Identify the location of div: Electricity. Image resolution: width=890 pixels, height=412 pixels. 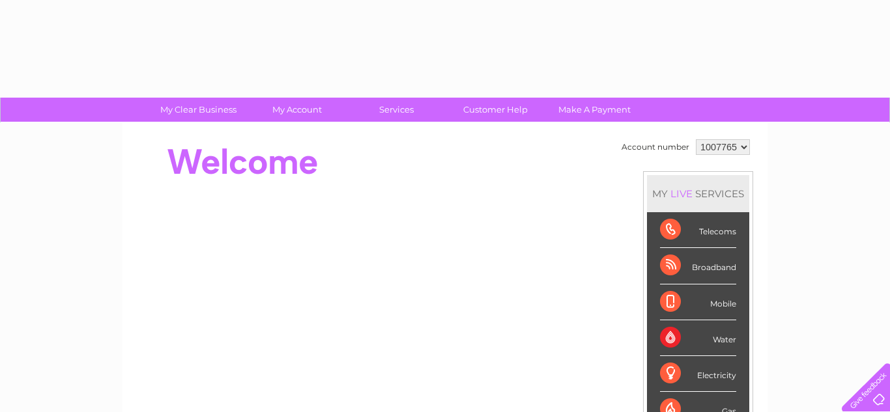
(698, 374).